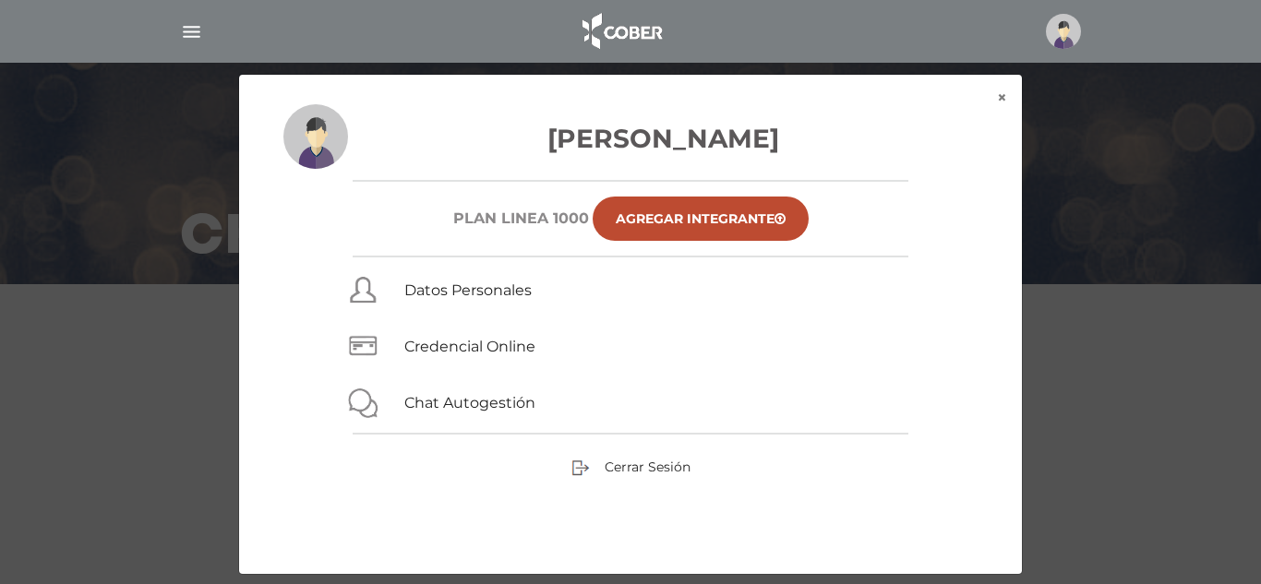  I want to click on a: Cerrar Sesión, so click(630, 466).